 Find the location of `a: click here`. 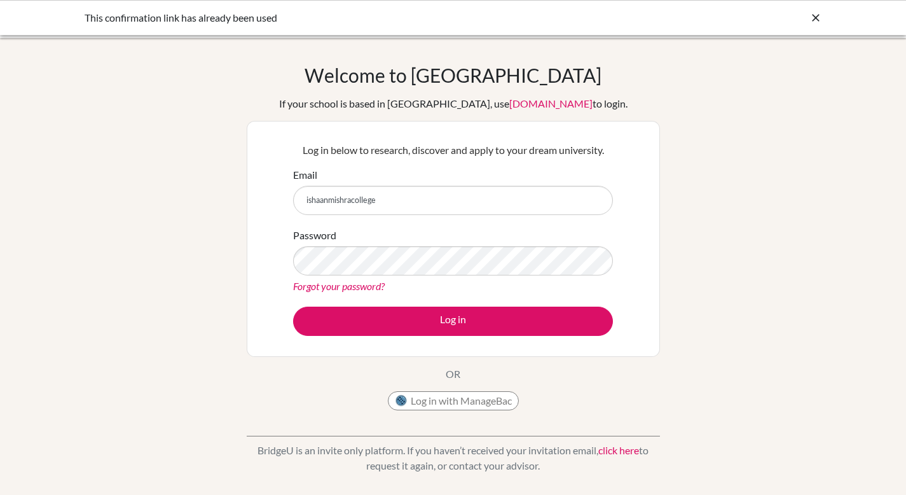

a: click here is located at coordinates (619, 449).